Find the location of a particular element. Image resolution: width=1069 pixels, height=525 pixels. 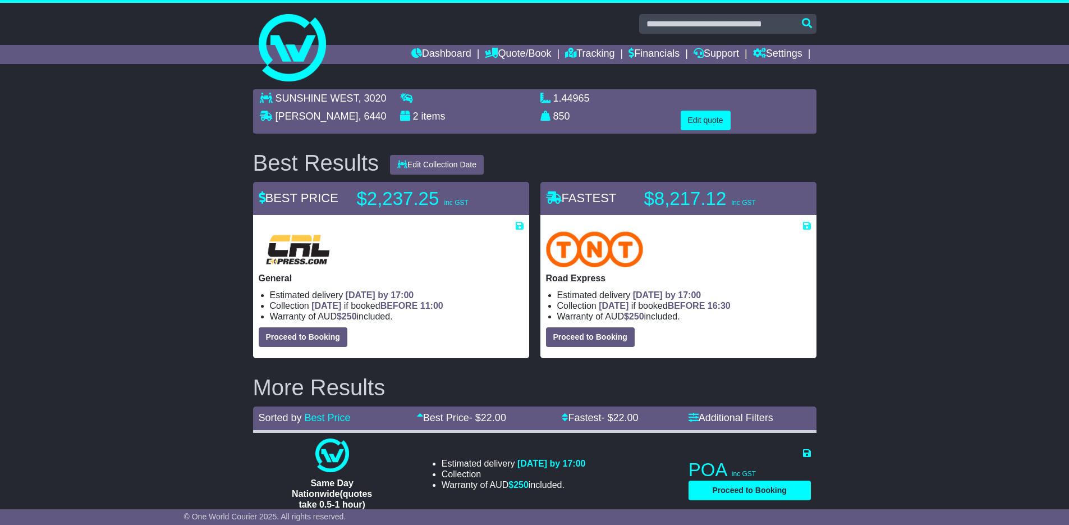

a: Additional Filters is located at coordinates (731, 418).